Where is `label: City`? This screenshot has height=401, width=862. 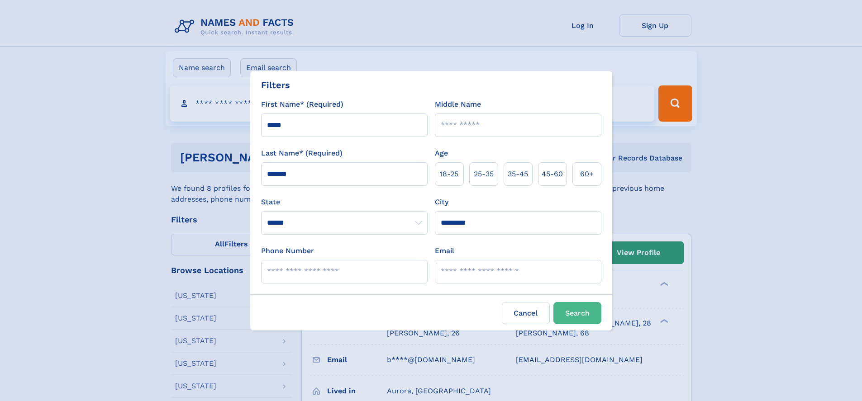 label: City is located at coordinates (441, 202).